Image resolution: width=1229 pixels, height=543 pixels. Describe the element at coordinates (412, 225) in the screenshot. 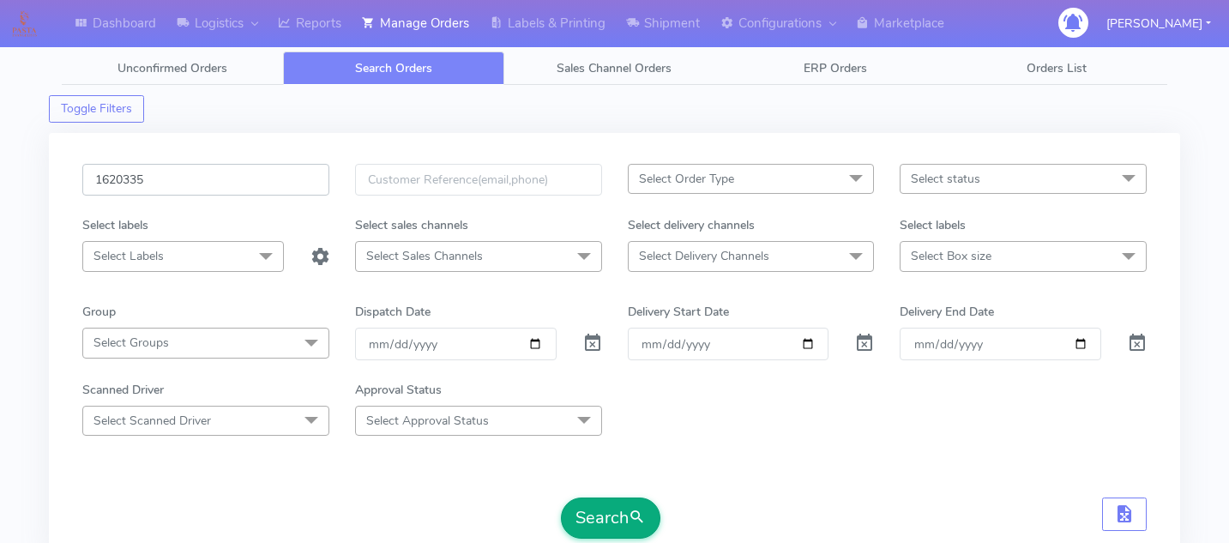

I see `label: Select sales channels` at that location.